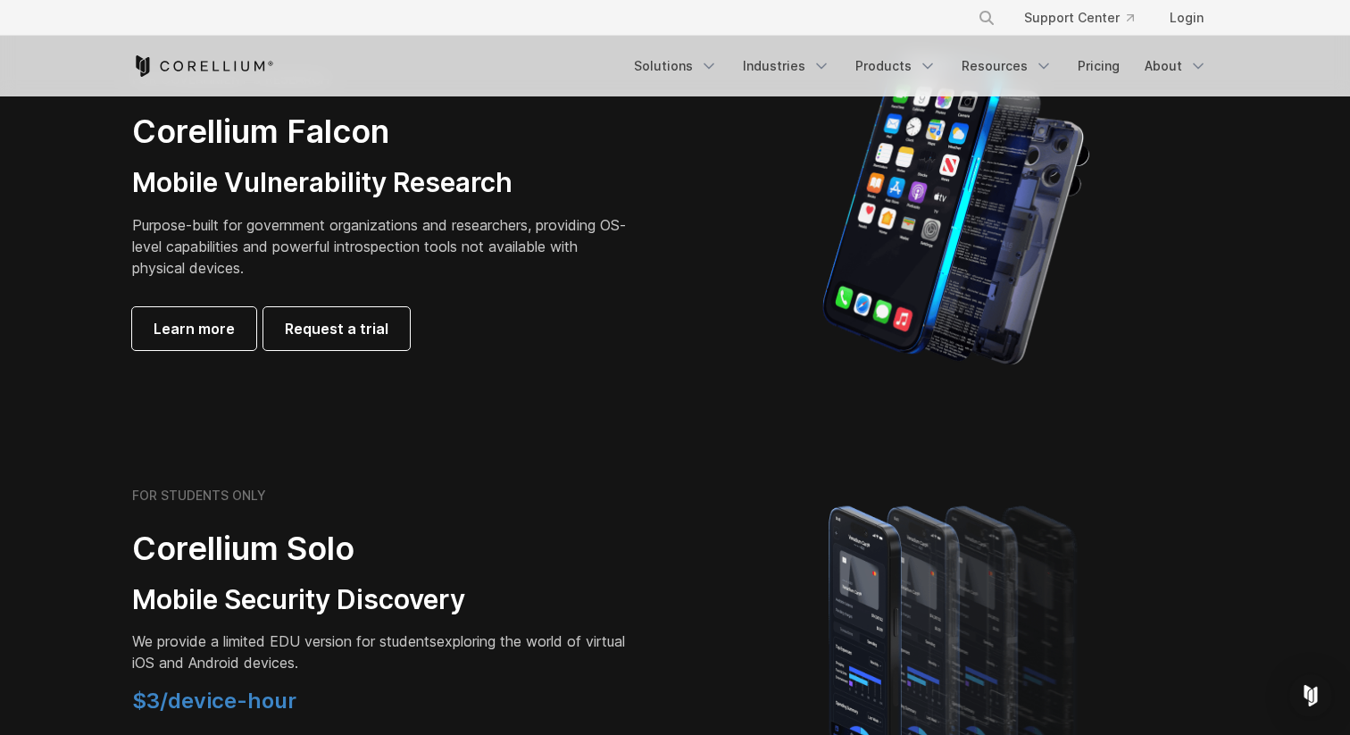  I want to click on span: Learn more, so click(194, 328).